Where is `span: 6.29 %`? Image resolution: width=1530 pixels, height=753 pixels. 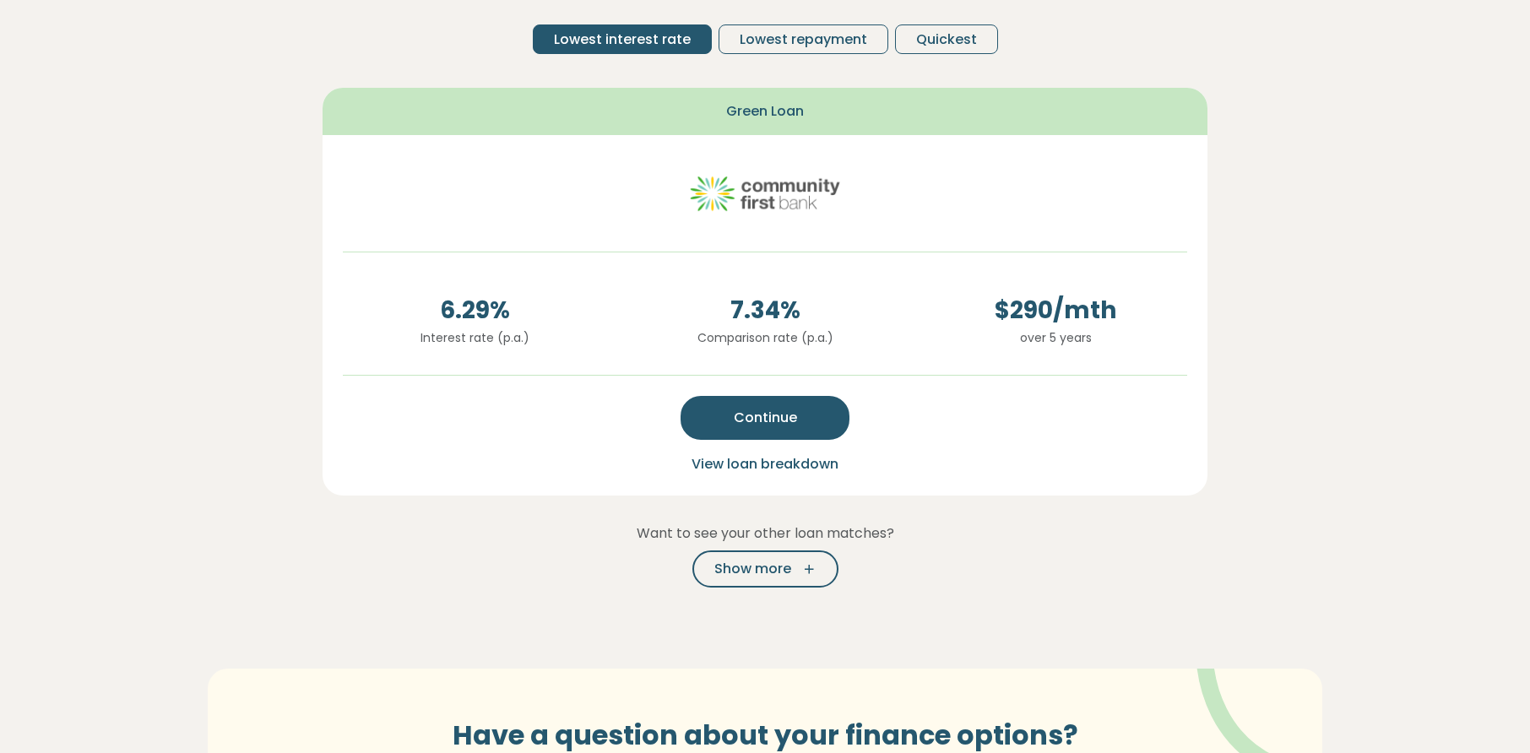
span: 6.29 % is located at coordinates (475, 311).